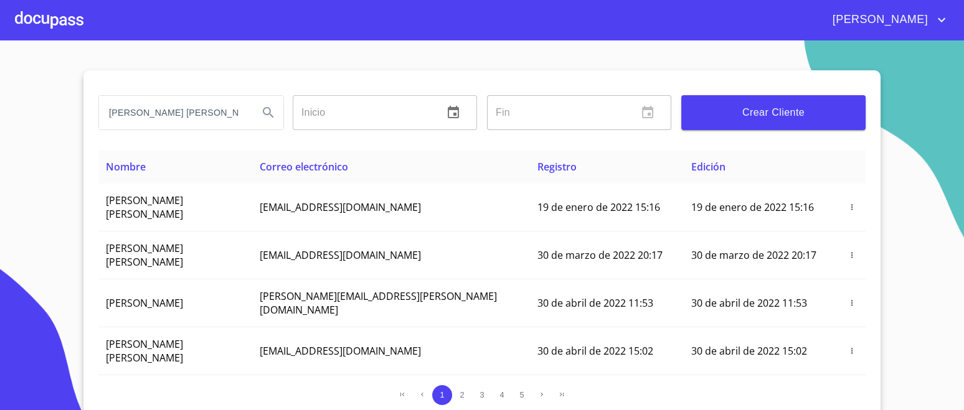 The height and width of the screenshot is (410, 964). Describe the element at coordinates (482, 396) in the screenshot. I see `button: 3` at that location.